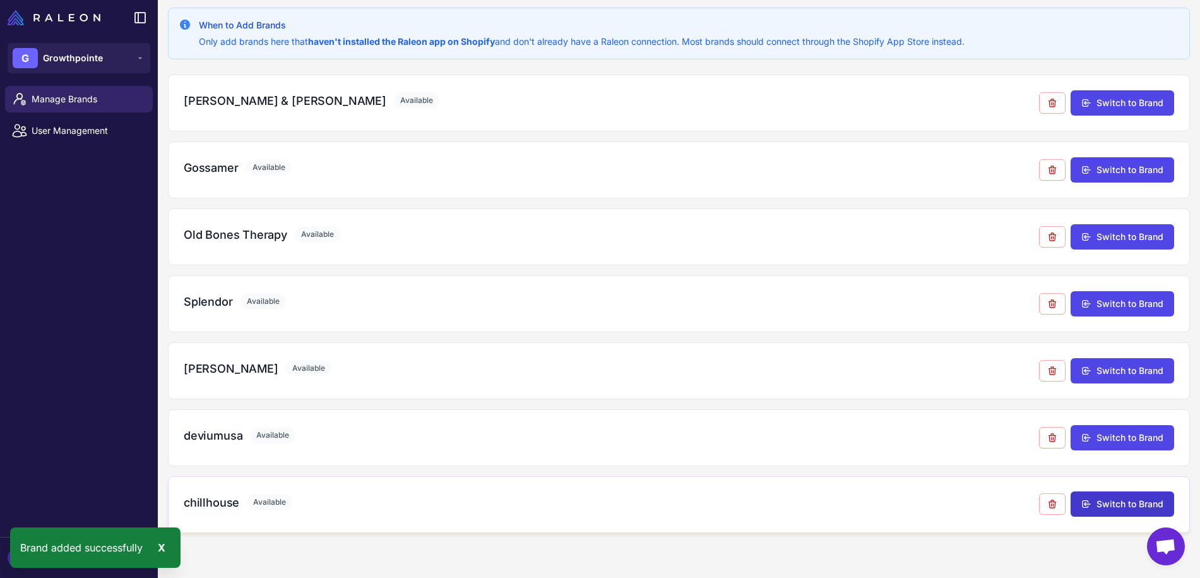 The height and width of the screenshot is (578, 1200). I want to click on p: Only add brands here that and don't already have a Raleon connection. Most brands should connect ..., so click(582, 42).